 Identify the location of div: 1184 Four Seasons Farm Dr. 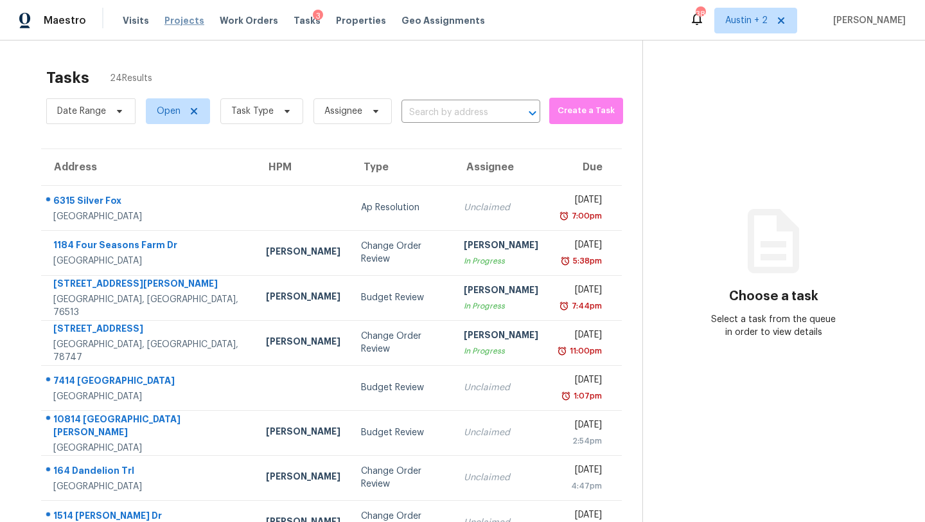
(149, 246).